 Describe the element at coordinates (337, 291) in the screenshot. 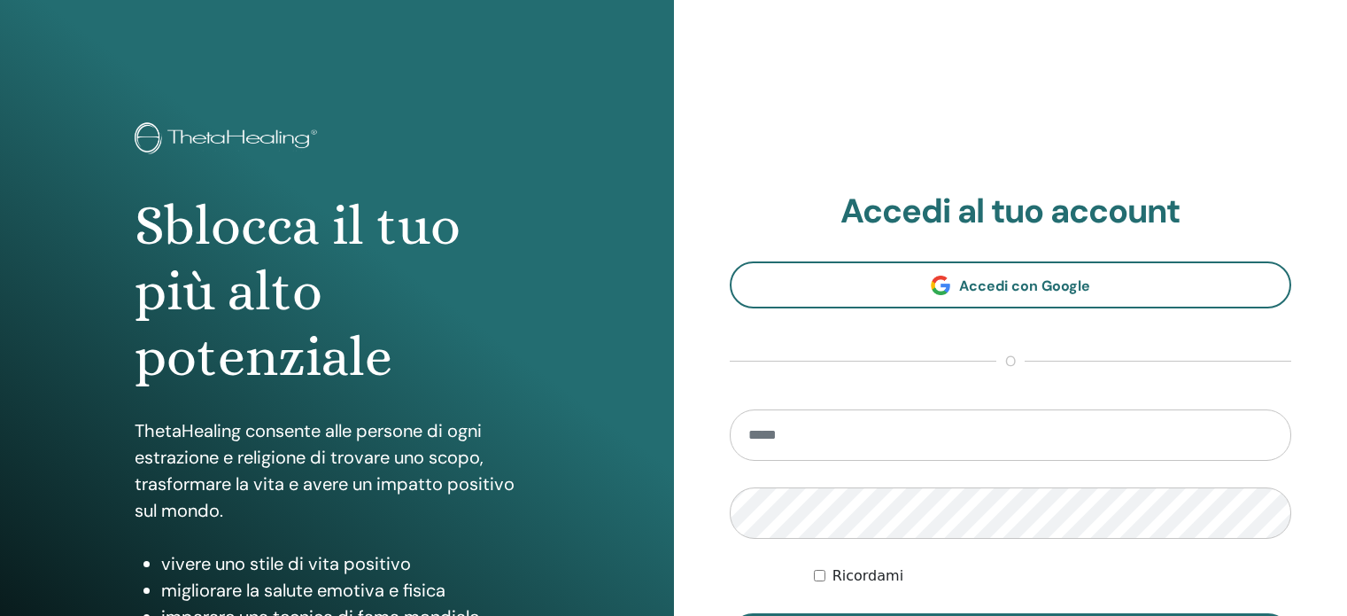

I see `h1: Sblocca il tuo più alto potenziale` at that location.